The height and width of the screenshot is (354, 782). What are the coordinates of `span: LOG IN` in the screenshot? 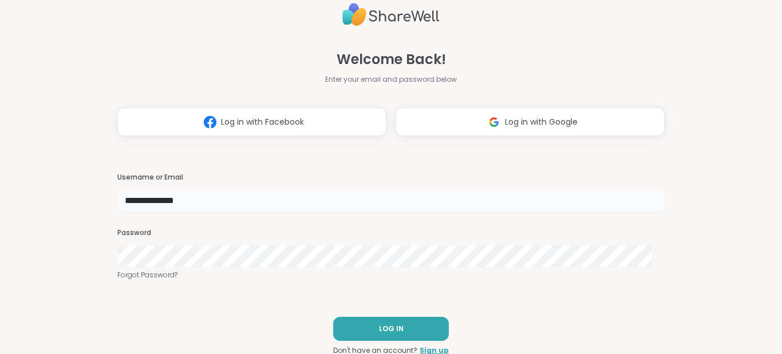 It's located at (391, 329).